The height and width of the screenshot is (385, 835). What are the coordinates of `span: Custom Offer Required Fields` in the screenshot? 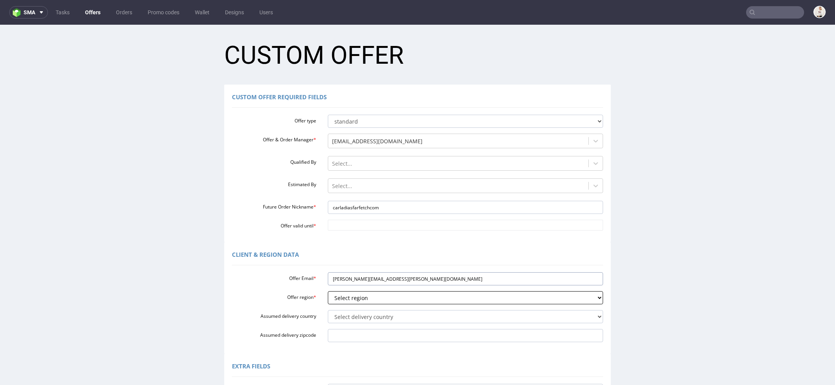 It's located at (279, 72).